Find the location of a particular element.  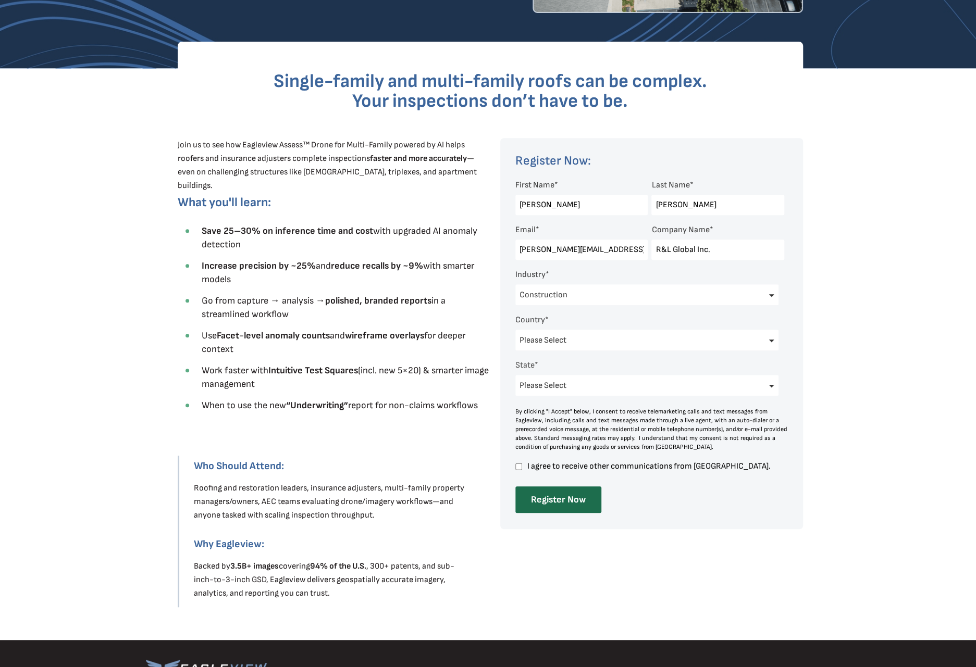

span: Go from capture → analysis → in a streamlined workflow is located at coordinates (323, 307).